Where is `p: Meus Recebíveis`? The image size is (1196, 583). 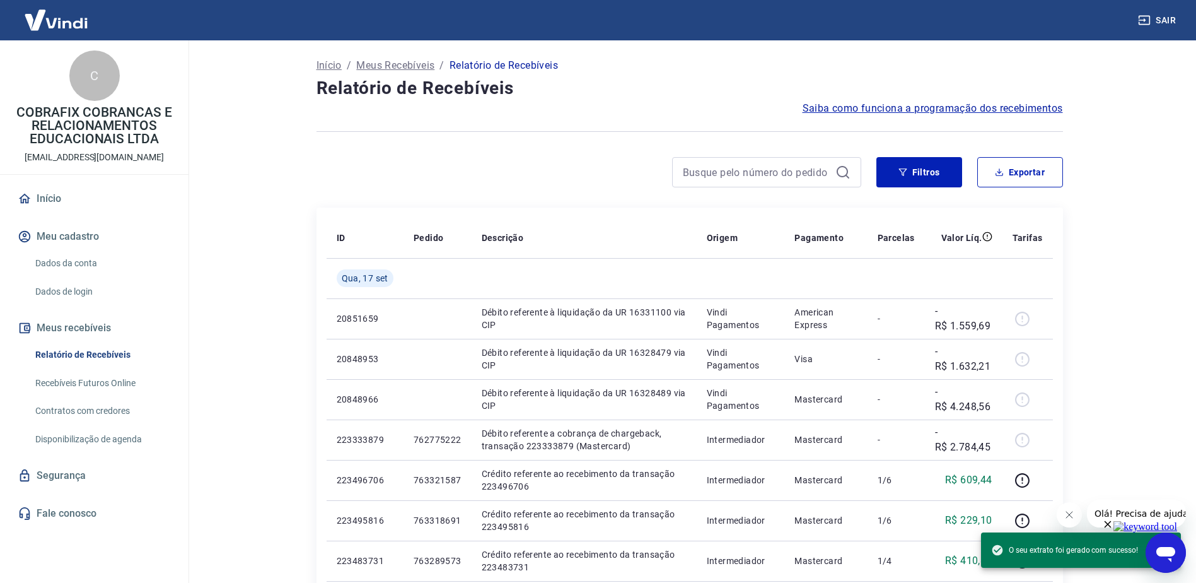 p: Meus Recebíveis is located at coordinates (395, 66).